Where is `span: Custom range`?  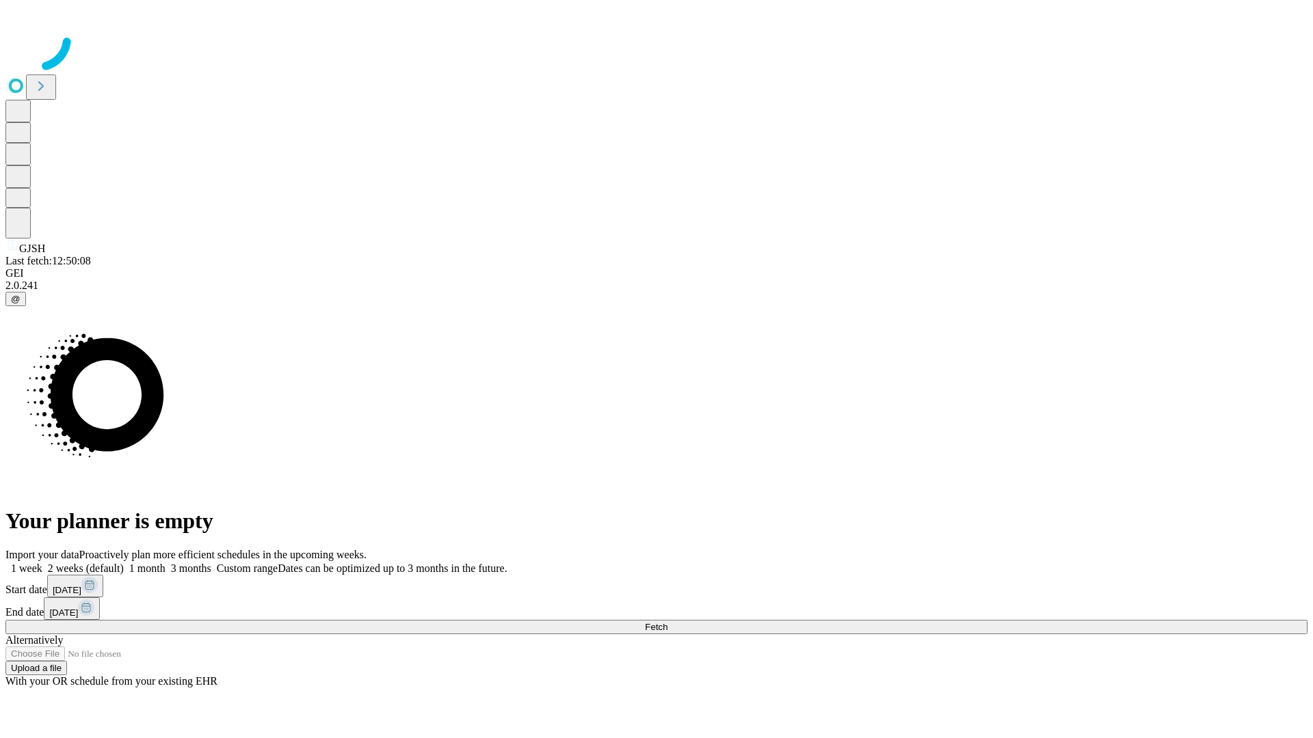 span: Custom range is located at coordinates (247, 568).